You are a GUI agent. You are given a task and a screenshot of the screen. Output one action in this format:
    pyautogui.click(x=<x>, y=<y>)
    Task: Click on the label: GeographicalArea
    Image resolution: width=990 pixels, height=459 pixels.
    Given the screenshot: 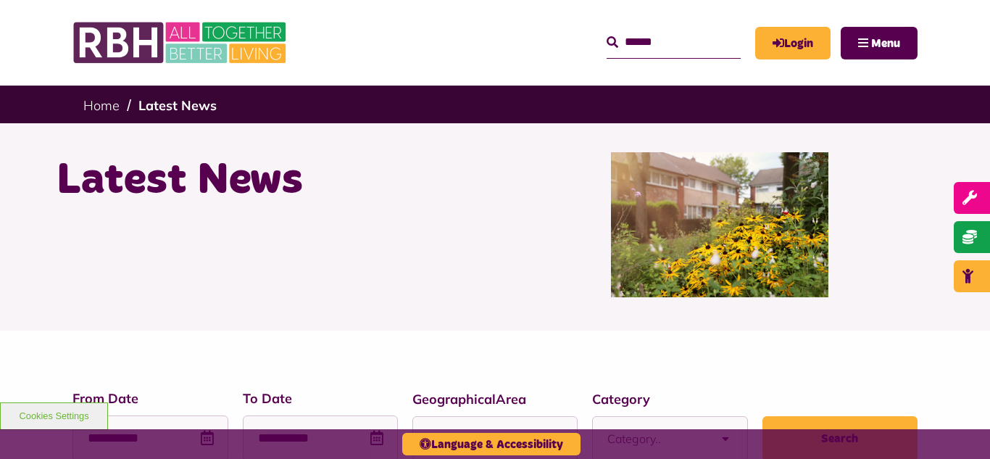 What is the action you would take?
    pyautogui.click(x=495, y=399)
    